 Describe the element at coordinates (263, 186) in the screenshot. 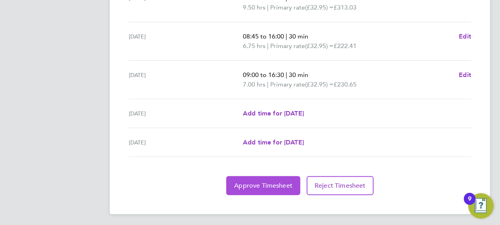

I see `button: Approve Timesheet` at that location.